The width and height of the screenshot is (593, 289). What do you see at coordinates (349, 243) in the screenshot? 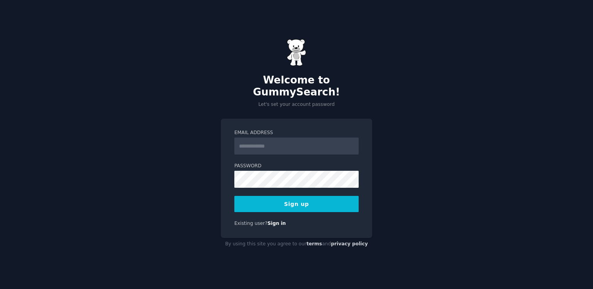
I see `a: privacy policy` at bounding box center [349, 243].